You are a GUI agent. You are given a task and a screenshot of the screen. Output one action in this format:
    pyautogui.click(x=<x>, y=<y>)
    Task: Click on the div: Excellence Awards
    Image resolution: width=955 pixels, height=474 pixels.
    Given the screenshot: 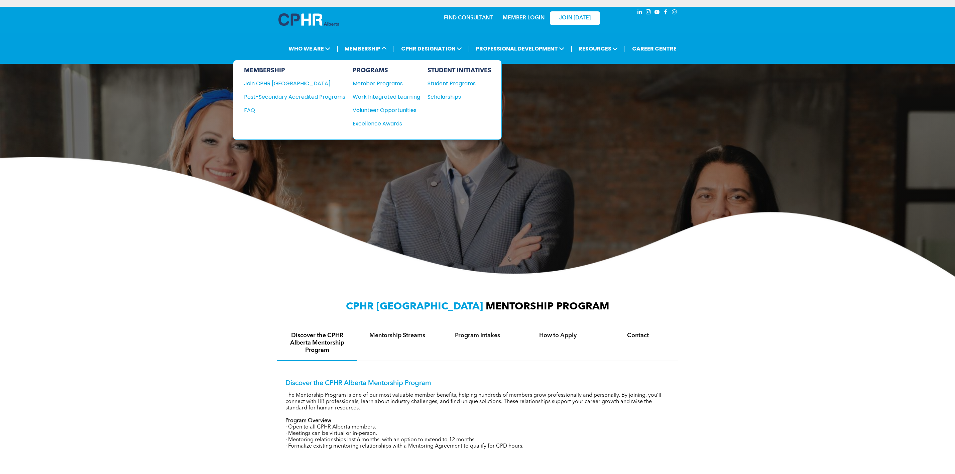 What is the action you would take?
    pyautogui.click(x=383, y=123)
    